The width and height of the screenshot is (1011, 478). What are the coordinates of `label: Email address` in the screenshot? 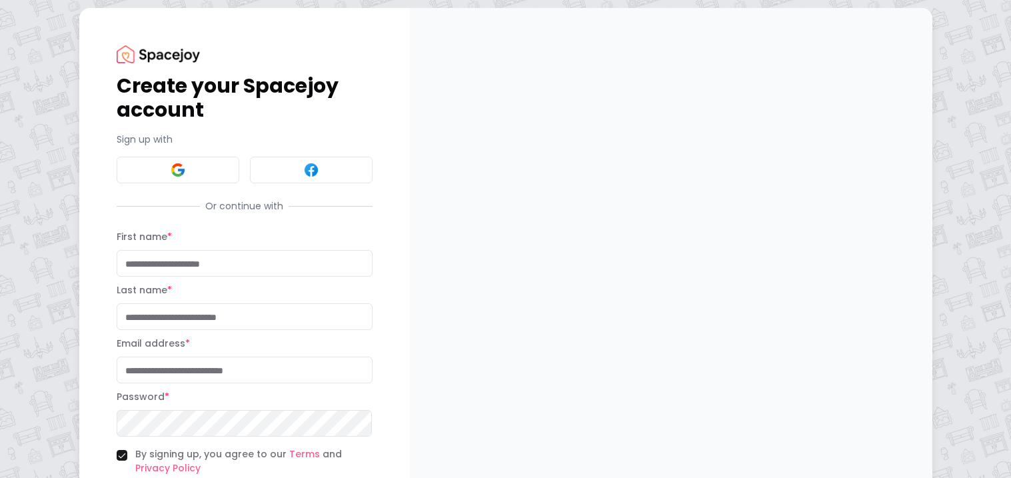 It's located at (153, 343).